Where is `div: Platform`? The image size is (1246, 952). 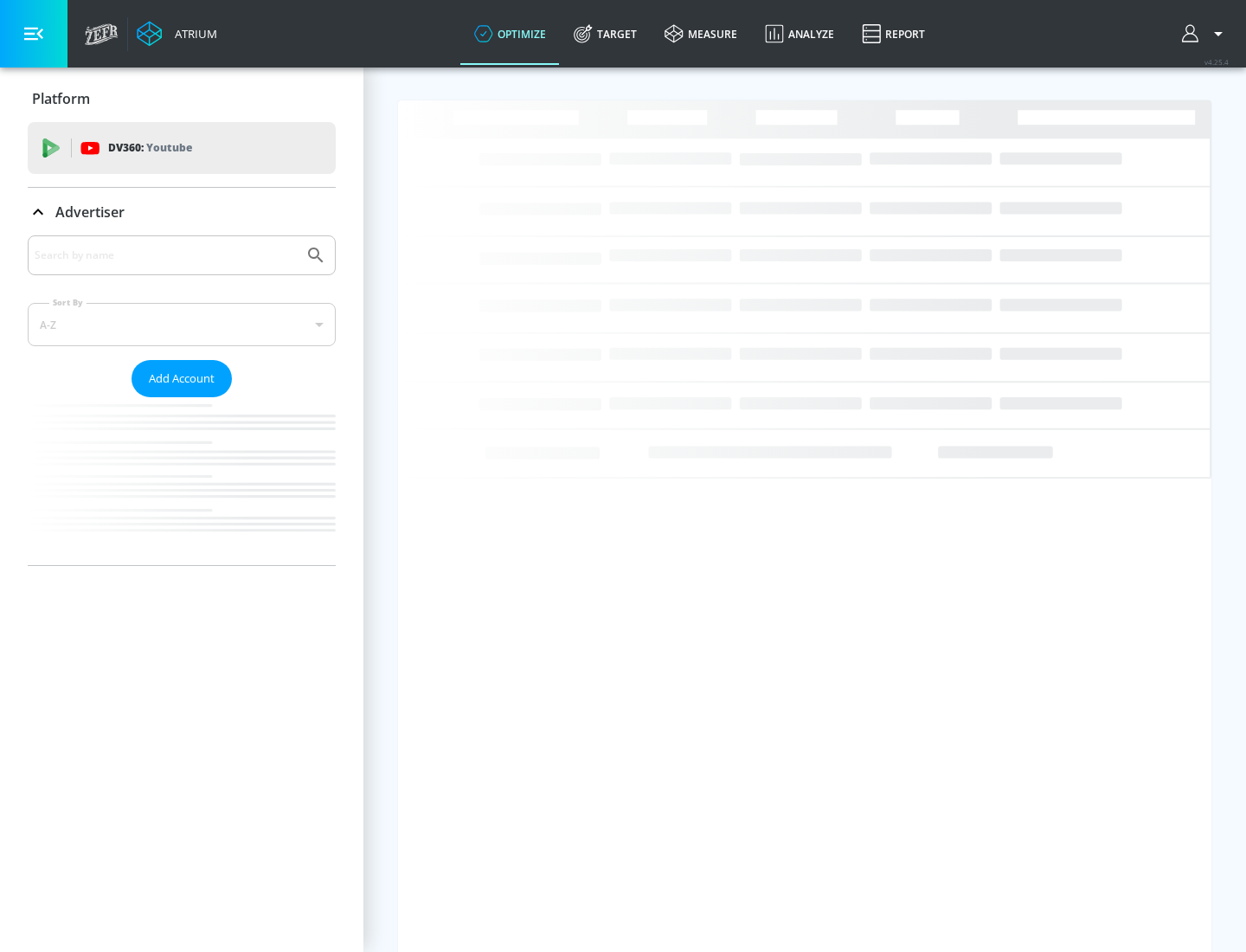 div: Platform is located at coordinates (182, 99).